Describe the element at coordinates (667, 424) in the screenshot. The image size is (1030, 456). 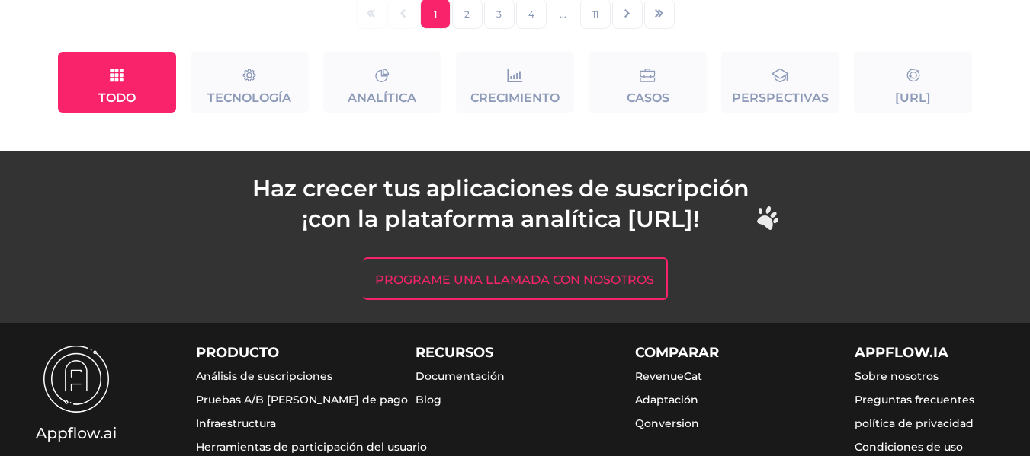
I see `a: Qonversion` at that location.